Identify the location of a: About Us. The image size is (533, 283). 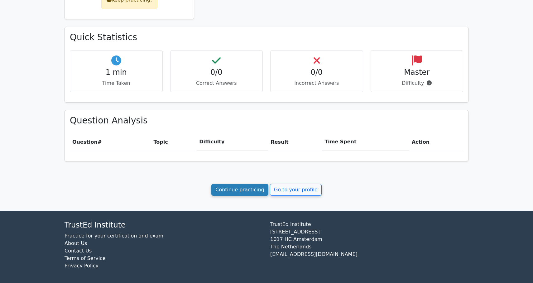
(76, 243).